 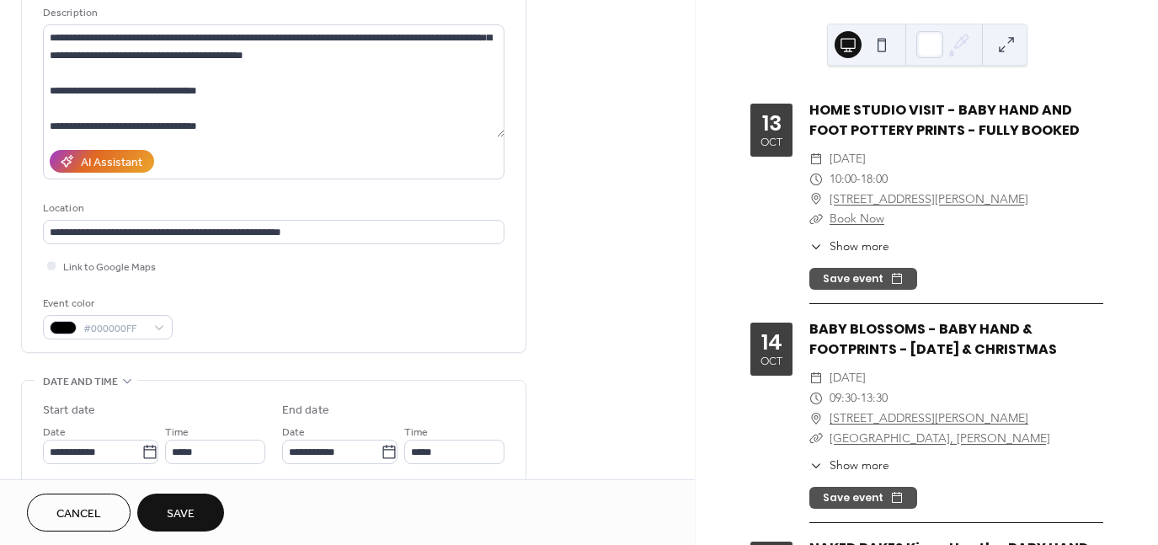 I want to click on button: AI Assistant, so click(x=102, y=161).